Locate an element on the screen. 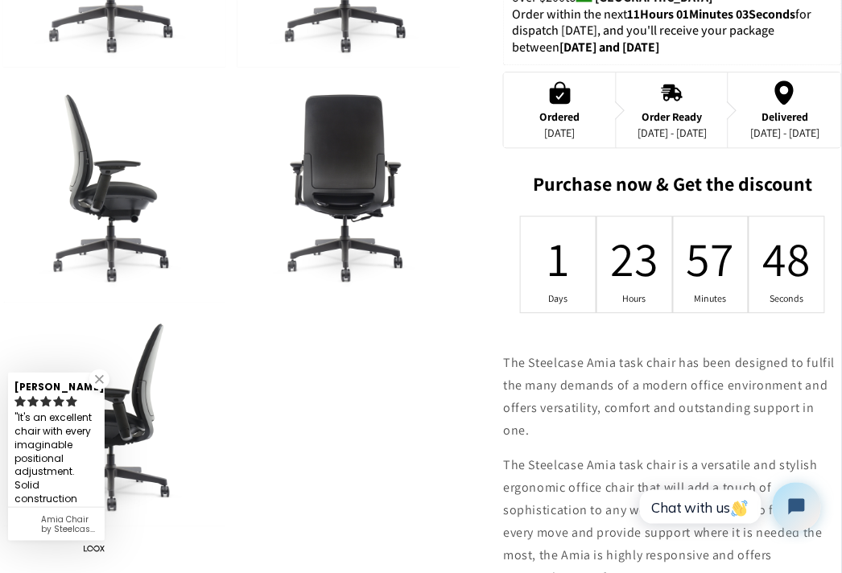 The image size is (842, 573). div: Order Ready is located at coordinates (672, 117).